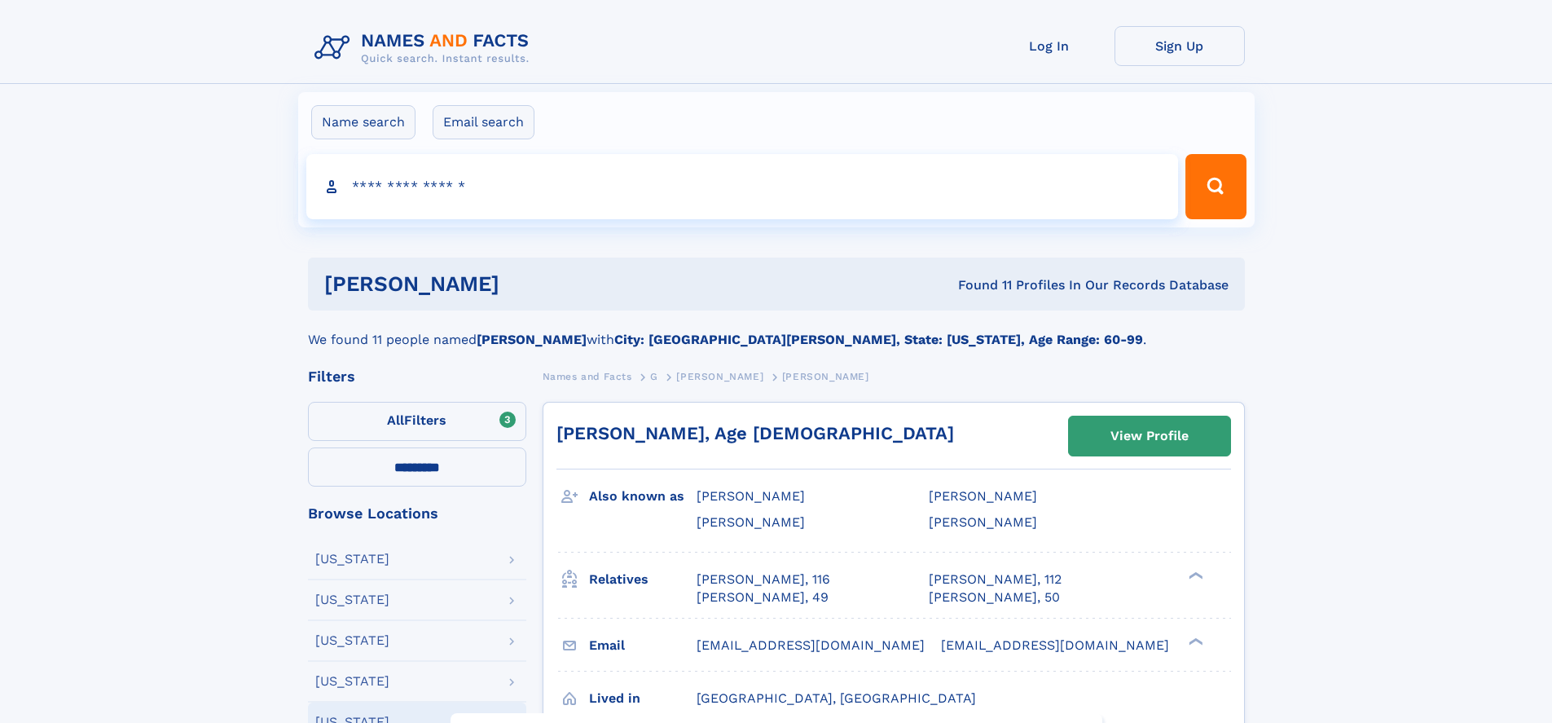 The width and height of the screenshot is (1552, 723). Describe the element at coordinates (643, 645) in the screenshot. I see `h3: Email` at that location.